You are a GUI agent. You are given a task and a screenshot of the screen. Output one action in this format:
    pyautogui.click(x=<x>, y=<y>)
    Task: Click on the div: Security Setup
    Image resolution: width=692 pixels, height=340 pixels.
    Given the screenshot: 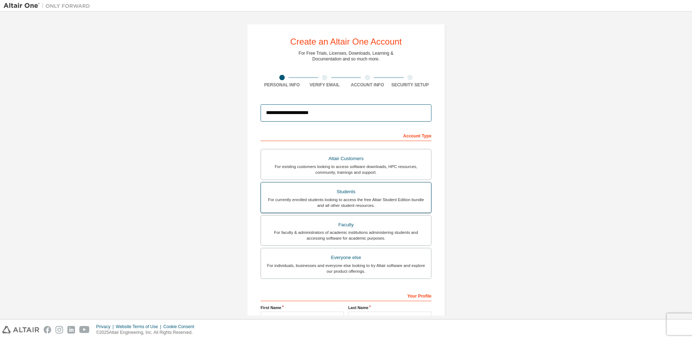 What is the action you would take?
    pyautogui.click(x=410, y=85)
    